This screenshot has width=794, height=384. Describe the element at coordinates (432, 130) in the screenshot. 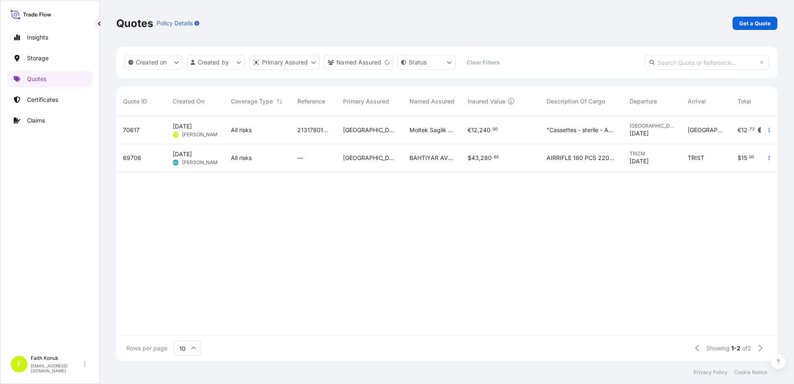

I see `span: Moltek Saglik Hizmetleri Uretim VE PAZARLAMA A.S.` at that location.